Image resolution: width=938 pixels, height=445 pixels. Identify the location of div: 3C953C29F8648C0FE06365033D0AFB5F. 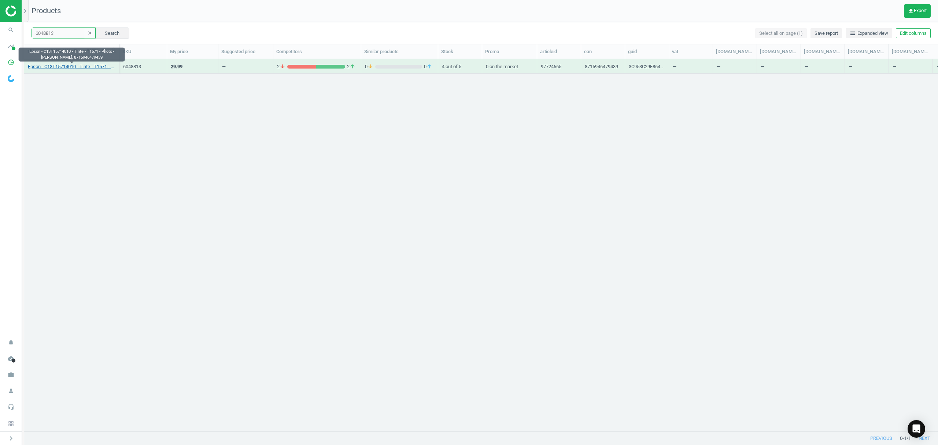
(647, 68).